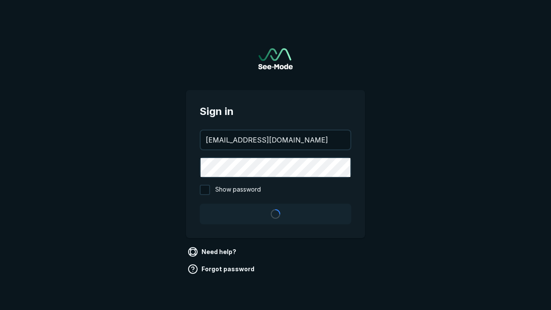 The image size is (551, 310). Describe the element at coordinates (276, 140) in the screenshot. I see `input: your@email.com` at that location.